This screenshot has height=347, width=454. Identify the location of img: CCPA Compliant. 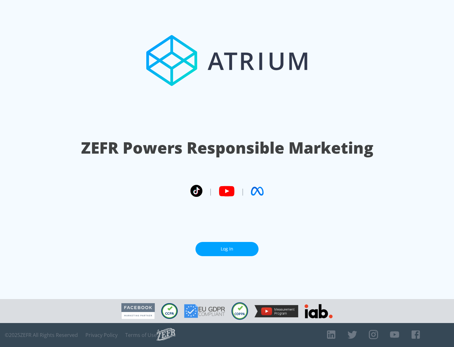
(169, 311).